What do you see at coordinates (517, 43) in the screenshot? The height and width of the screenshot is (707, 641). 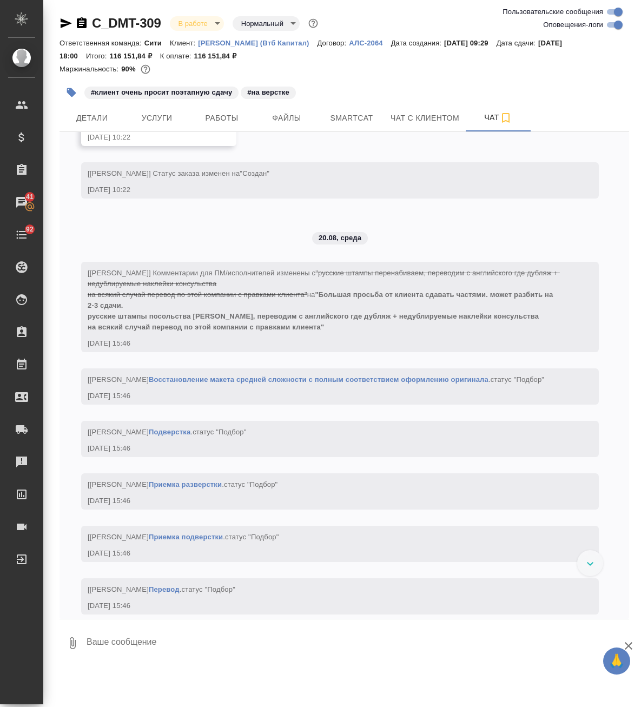 I see `p: Дата сдачи:` at bounding box center [517, 43].